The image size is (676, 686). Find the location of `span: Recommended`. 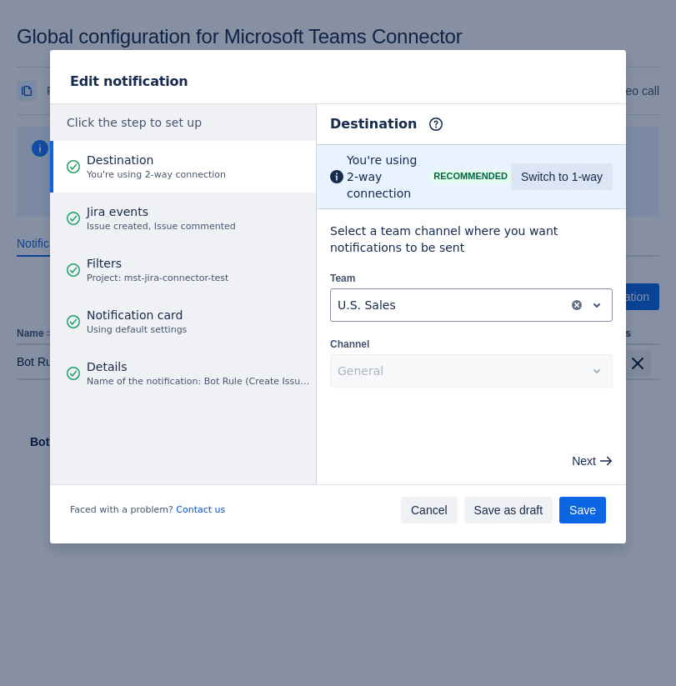

span: Recommended is located at coordinates (470, 176).